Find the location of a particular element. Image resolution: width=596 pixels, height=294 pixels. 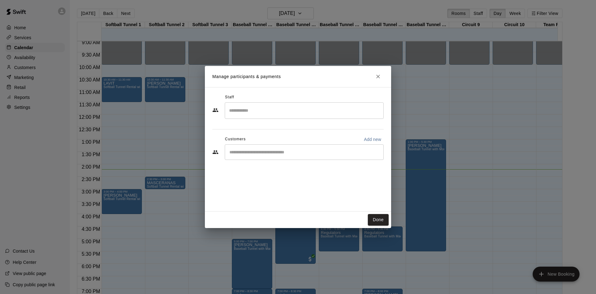

div: Start typing to search customers... is located at coordinates (304, 152).